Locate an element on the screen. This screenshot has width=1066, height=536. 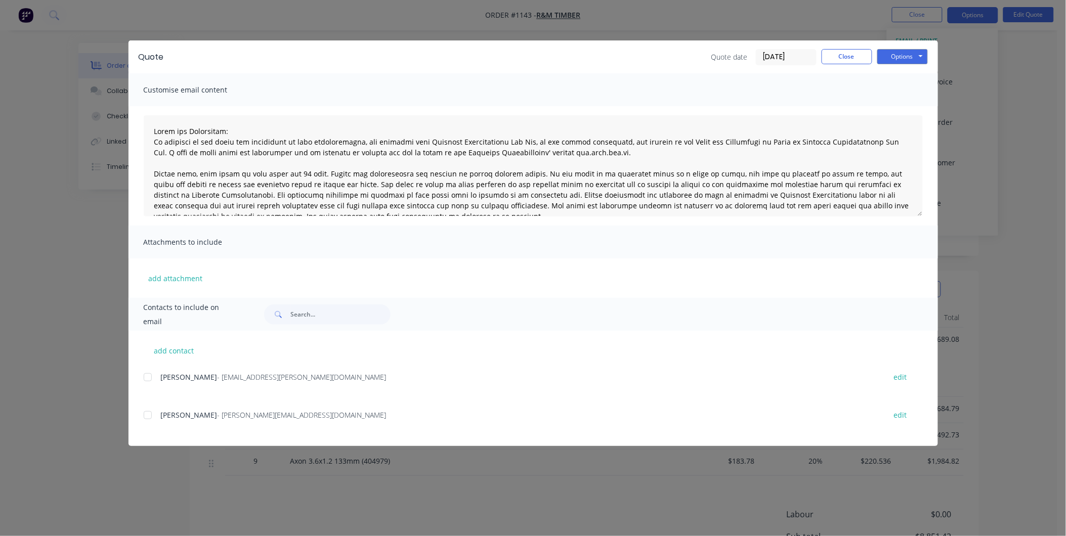
span: Quote date is located at coordinates (729, 57).